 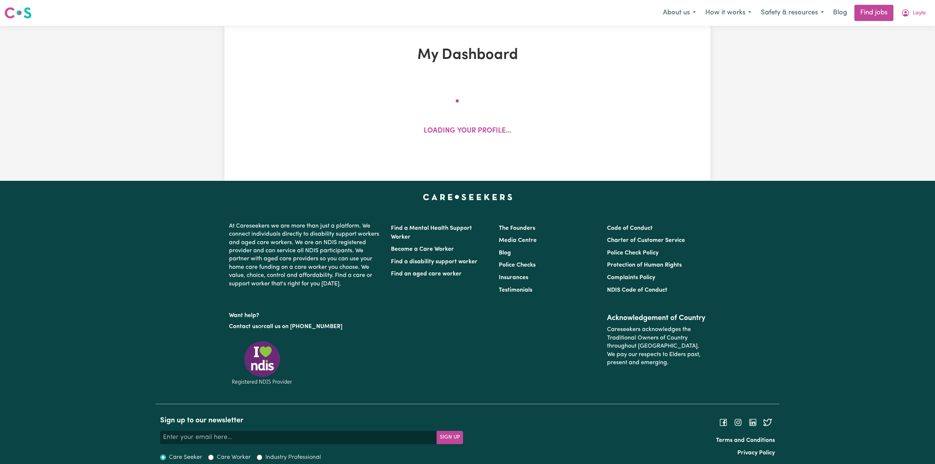 I want to click on label: Industry Professional, so click(x=293, y=457).